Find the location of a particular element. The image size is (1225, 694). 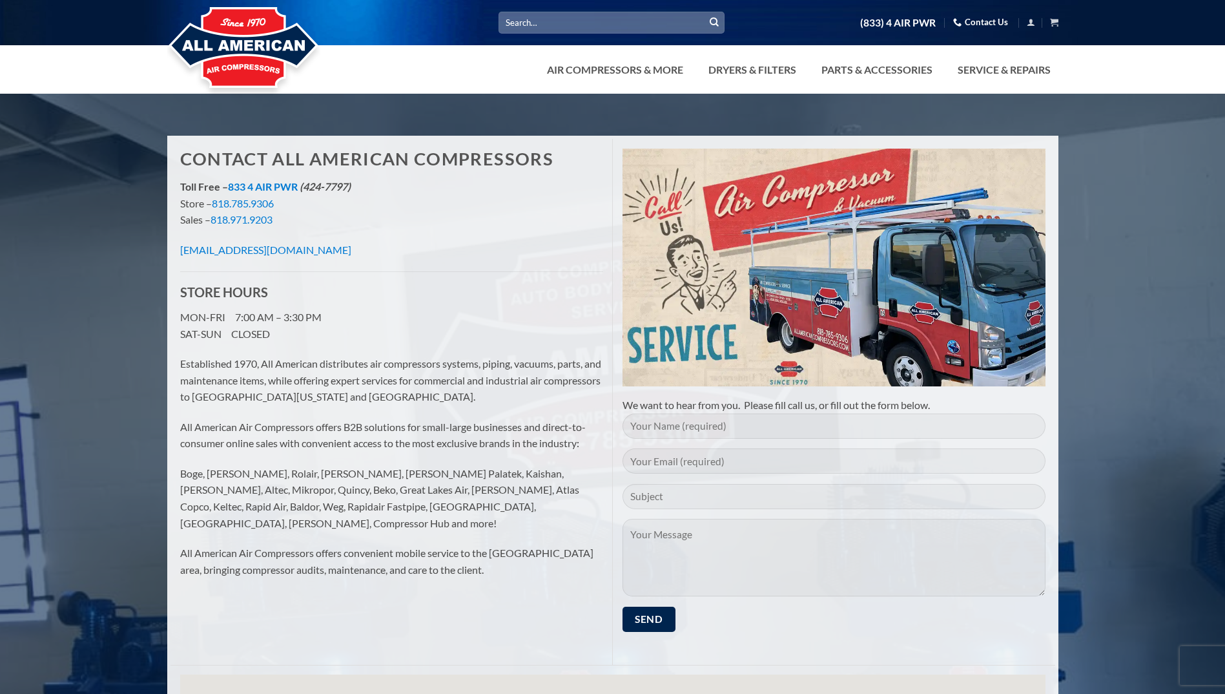

a: 818.971.9203 is located at coordinates (242, 219).